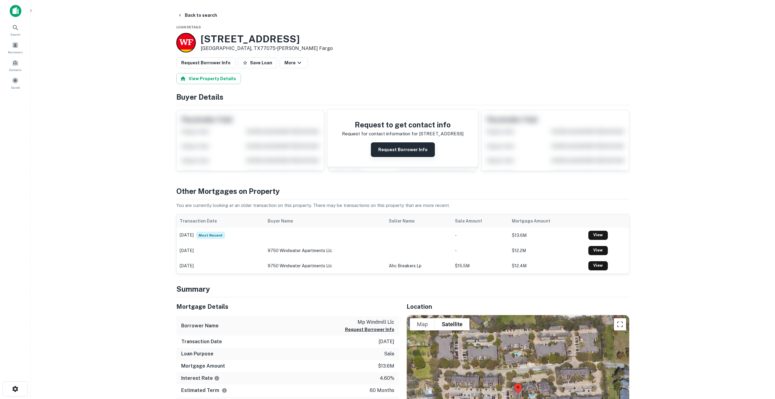 The height and width of the screenshot is (399, 775). What do you see at coordinates (217, 378) in the screenshot?
I see `svg: The interest rates displayed on the website are for informational purposes only and may be report...` at bounding box center [217, 378].